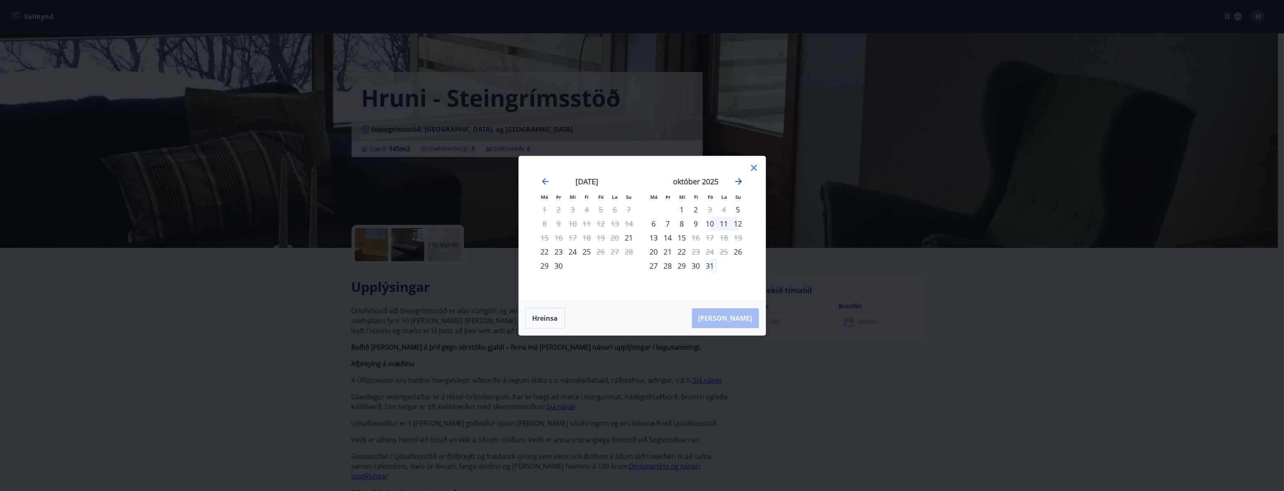  Describe the element at coordinates (668, 266) in the screenshot. I see `div: 28` at that location.